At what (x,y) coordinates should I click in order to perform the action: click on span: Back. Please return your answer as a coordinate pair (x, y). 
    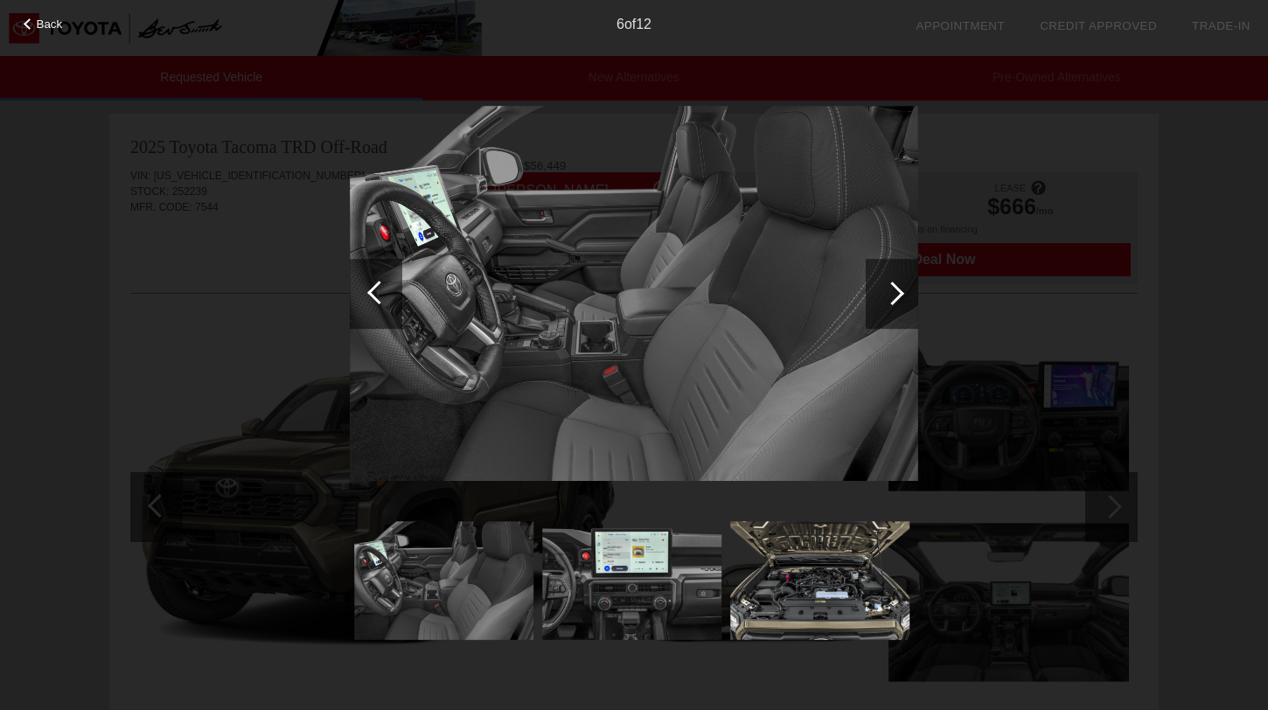
    Looking at the image, I should click on (50, 24).